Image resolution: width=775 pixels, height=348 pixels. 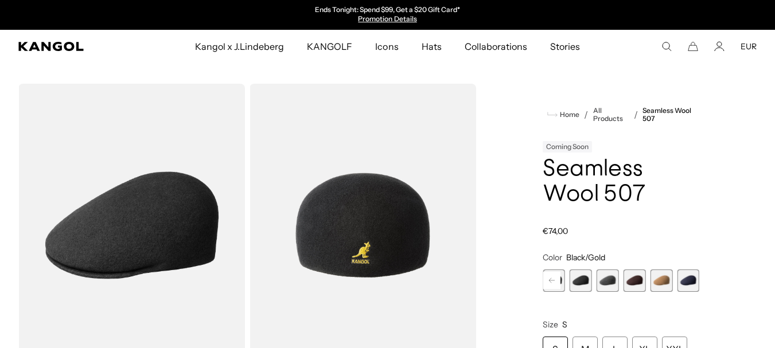 I want to click on a: Seamless Wool 507, so click(x=670, y=115).